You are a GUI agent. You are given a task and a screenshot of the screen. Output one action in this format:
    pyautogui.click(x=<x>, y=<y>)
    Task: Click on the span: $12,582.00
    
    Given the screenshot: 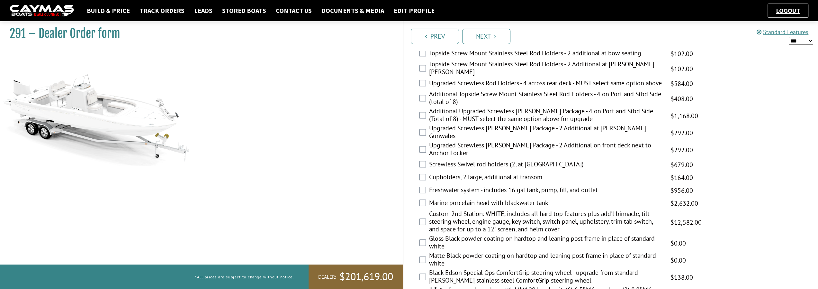 What is the action you would take?
    pyautogui.click(x=686, y=222)
    